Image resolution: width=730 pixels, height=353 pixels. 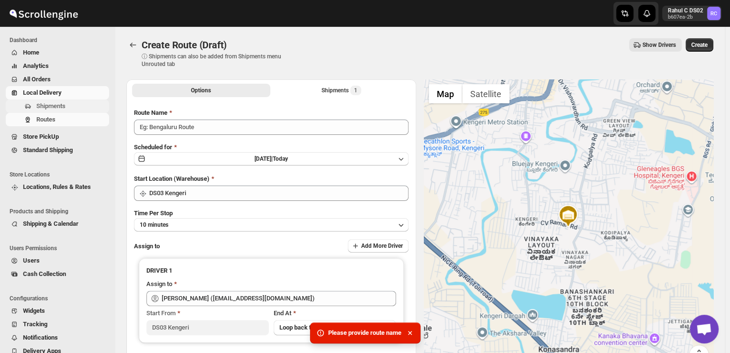 What do you see at coordinates (57, 106) in the screenshot?
I see `button: Shipments` at bounding box center [57, 106].